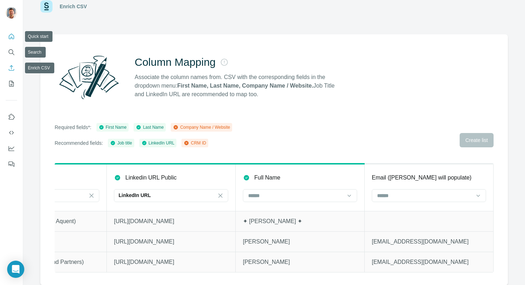 Image resolution: width=525 pixels, height=285 pixels. Describe the element at coordinates (73, 6) in the screenshot. I see `div: Enrich CSV` at that location.